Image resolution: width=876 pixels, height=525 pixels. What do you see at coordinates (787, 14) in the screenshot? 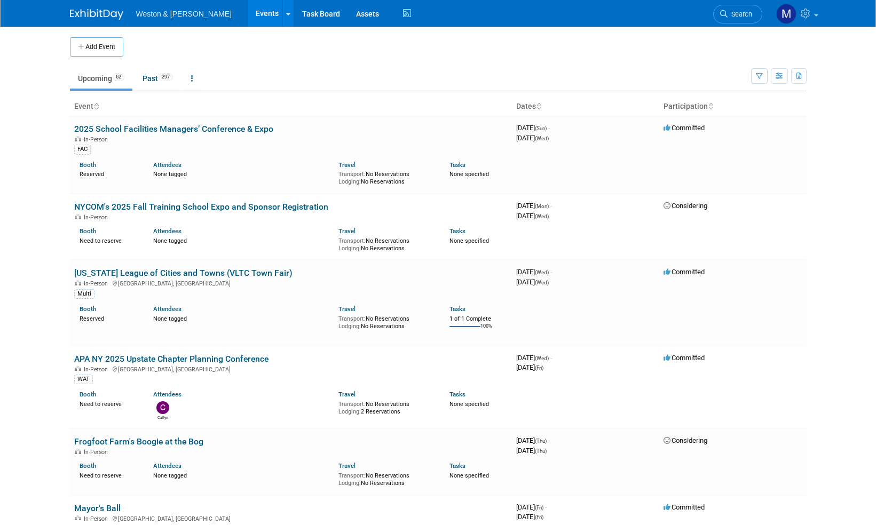
I see `img: Mary Ann Trujillo` at bounding box center [787, 14].